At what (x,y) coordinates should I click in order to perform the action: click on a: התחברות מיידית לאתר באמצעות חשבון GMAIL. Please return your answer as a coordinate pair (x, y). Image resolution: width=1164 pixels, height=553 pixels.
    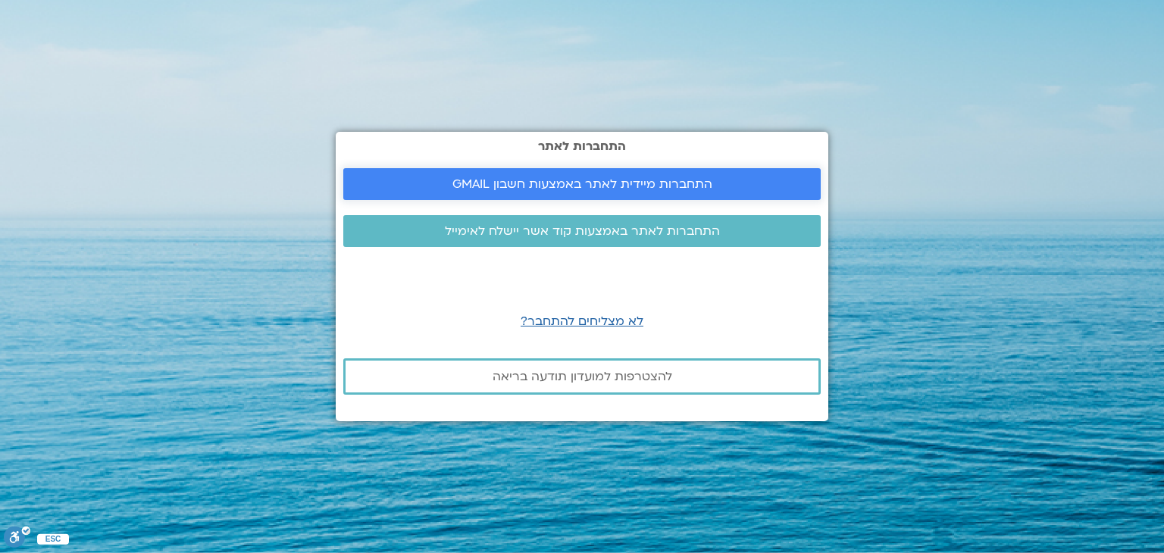
    Looking at the image, I should click on (582, 184).